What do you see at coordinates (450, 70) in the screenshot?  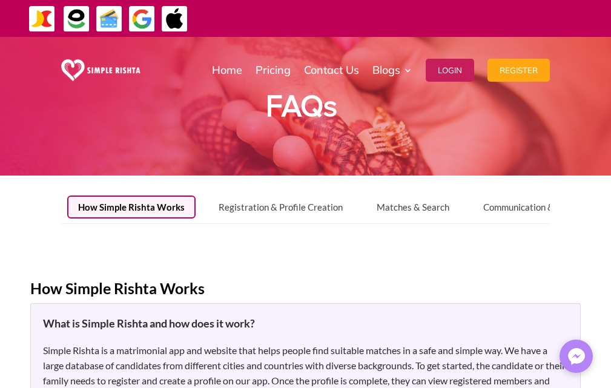 I see `a: Login` at bounding box center [450, 70].